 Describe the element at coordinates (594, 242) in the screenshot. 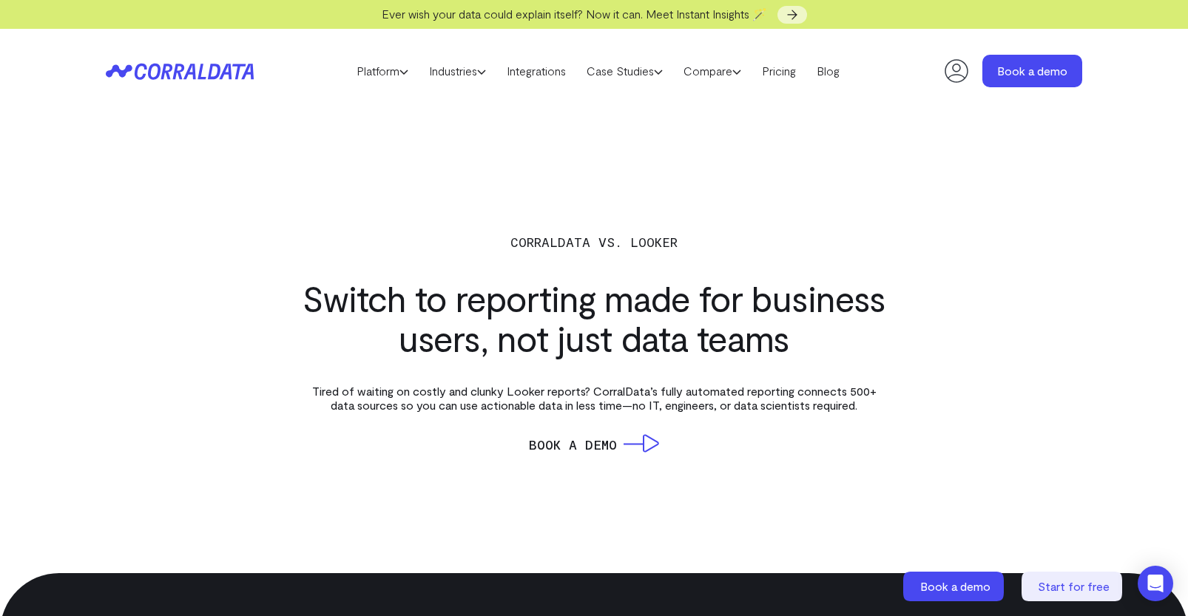

I see `p: CorralData vs. Looker` at that location.